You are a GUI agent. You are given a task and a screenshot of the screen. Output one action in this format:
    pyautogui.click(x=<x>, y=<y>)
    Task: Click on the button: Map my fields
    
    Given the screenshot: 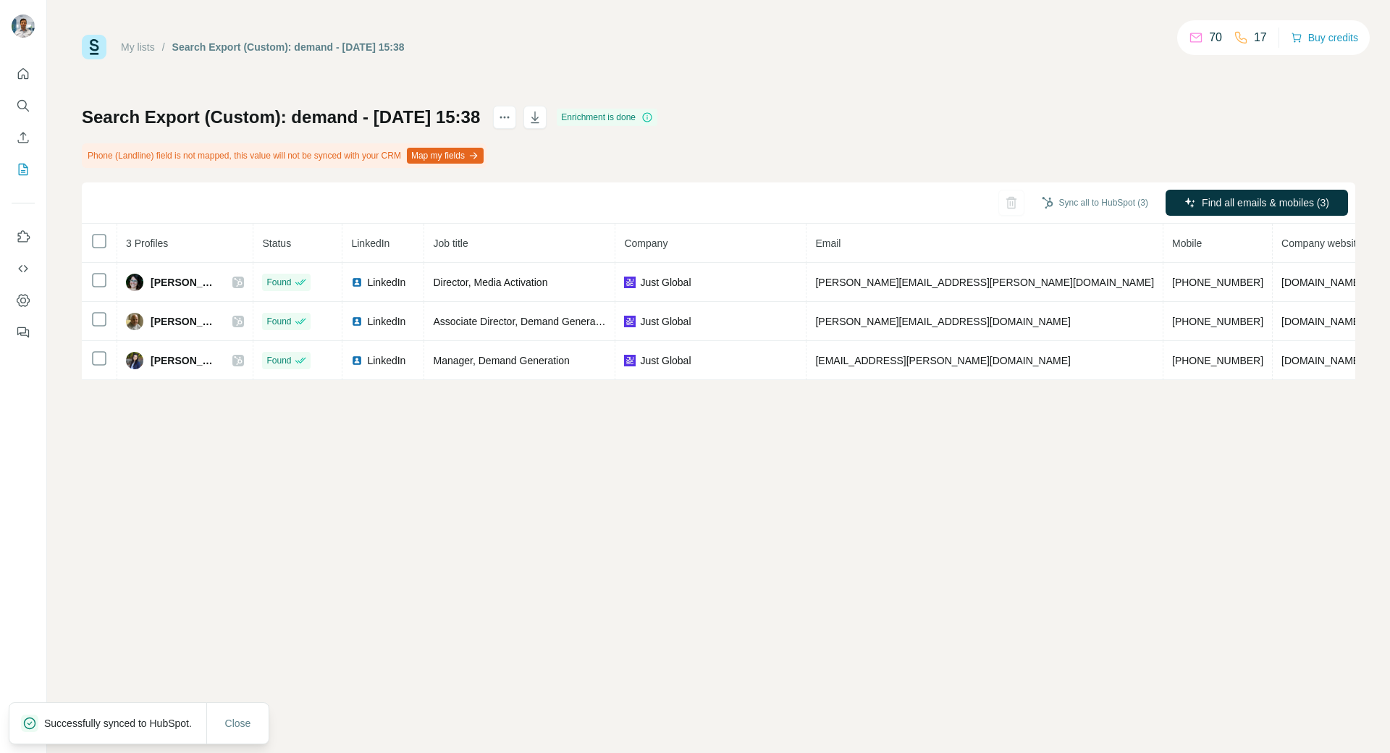 What is the action you would take?
    pyautogui.click(x=445, y=156)
    